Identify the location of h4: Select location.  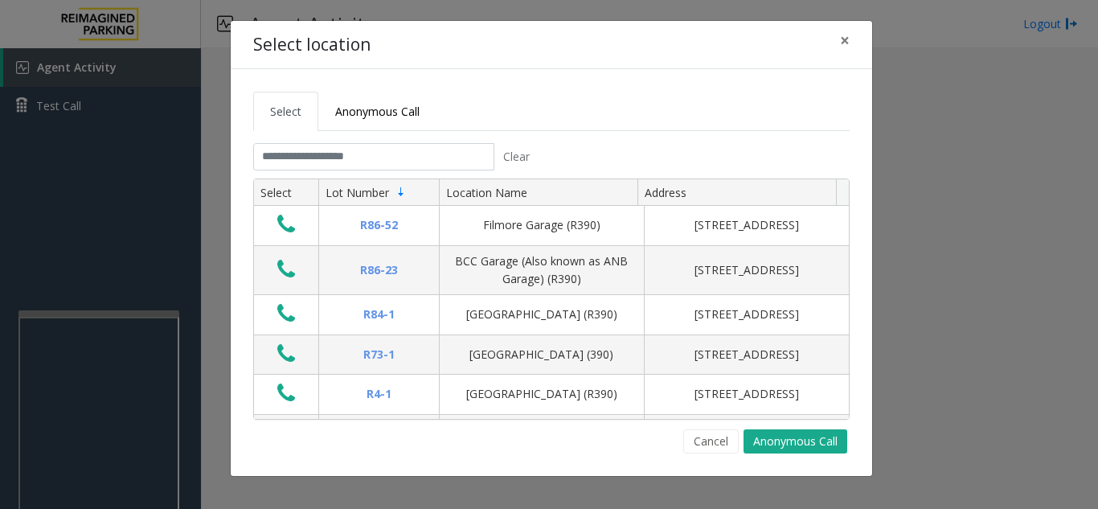
(312, 45).